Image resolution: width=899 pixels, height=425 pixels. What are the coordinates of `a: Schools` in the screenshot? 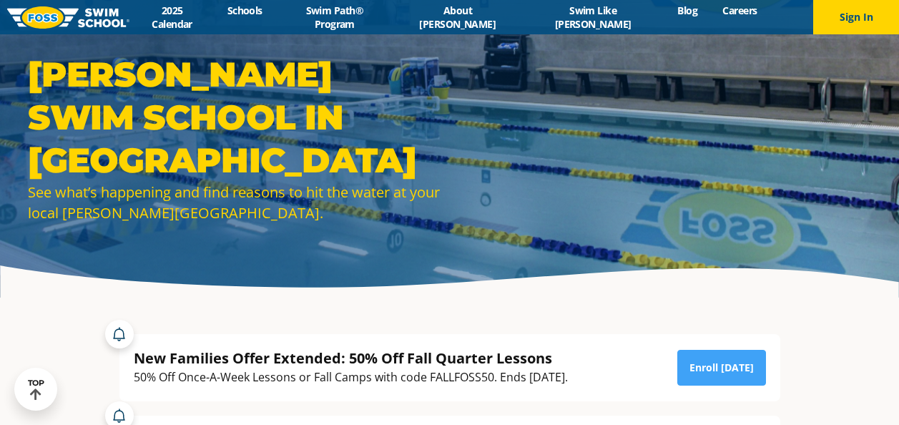 It's located at (245, 10).